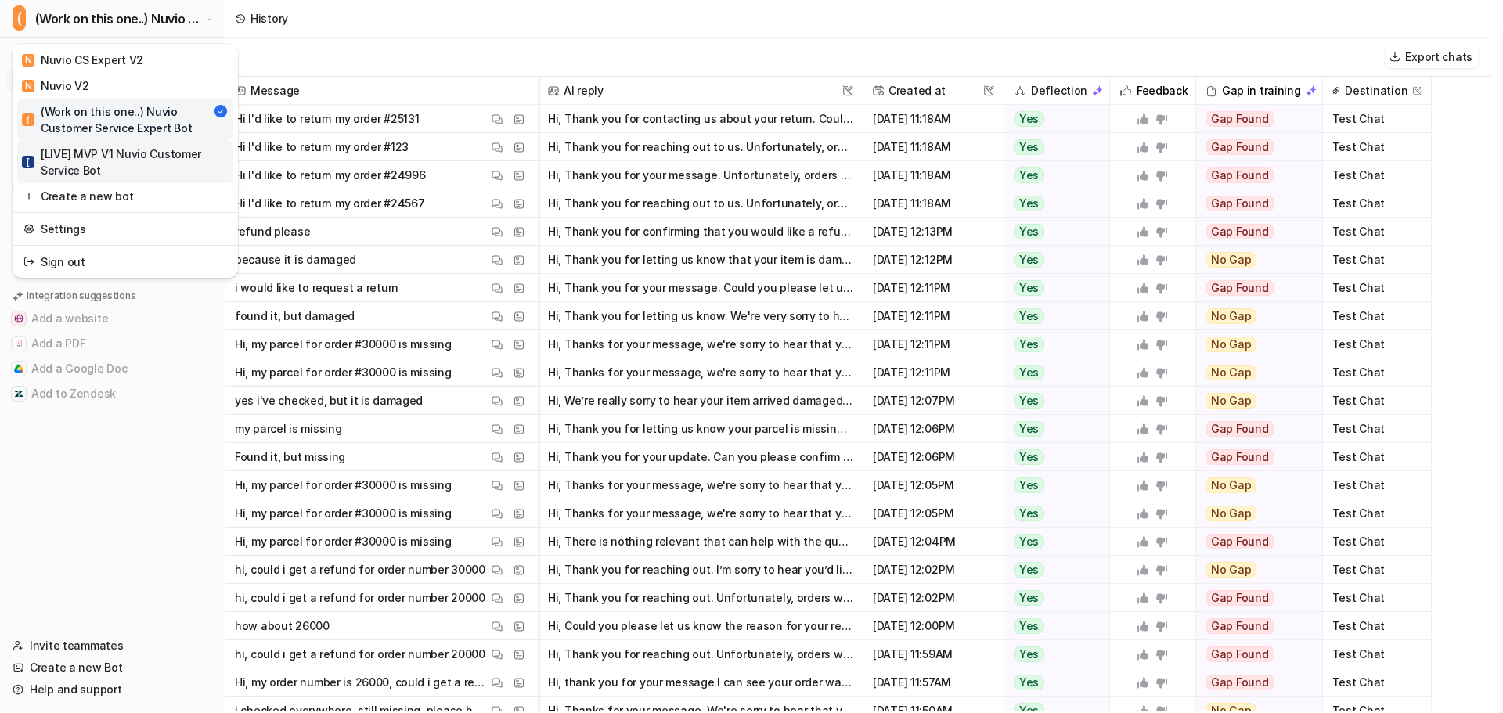 The height and width of the screenshot is (713, 1503). Describe the element at coordinates (119, 19) in the screenshot. I see `span: (Work on this one..) Nuvio Customer Service Expert Bot` at that location.